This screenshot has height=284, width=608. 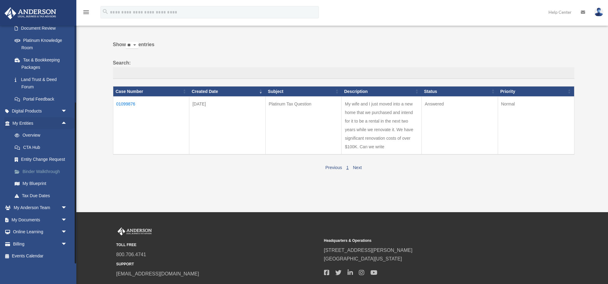 I want to click on label: Show entries, so click(x=343, y=48).